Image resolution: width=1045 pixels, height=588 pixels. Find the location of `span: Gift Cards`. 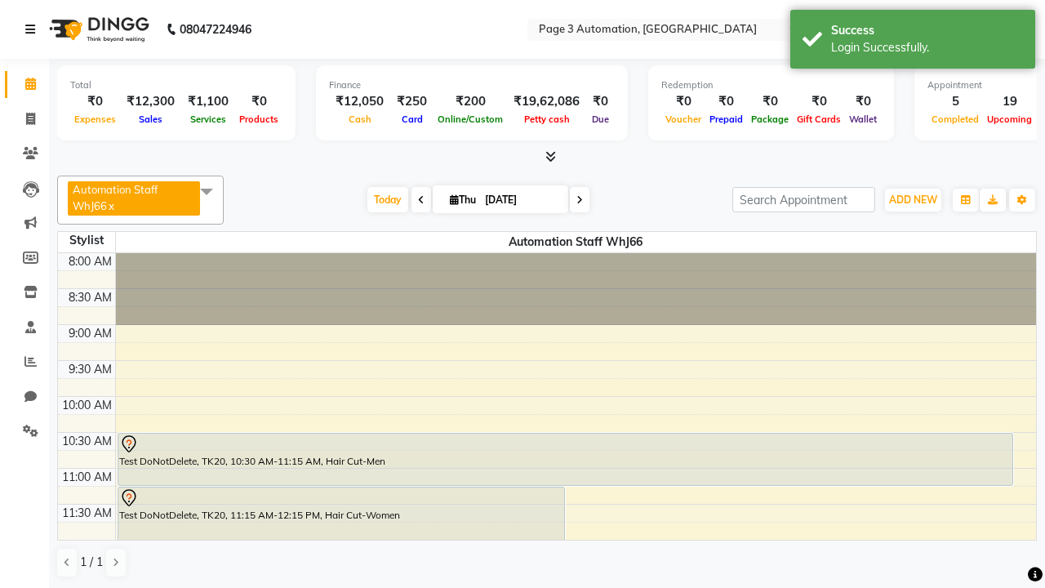

span: Gift Cards is located at coordinates (819, 119).